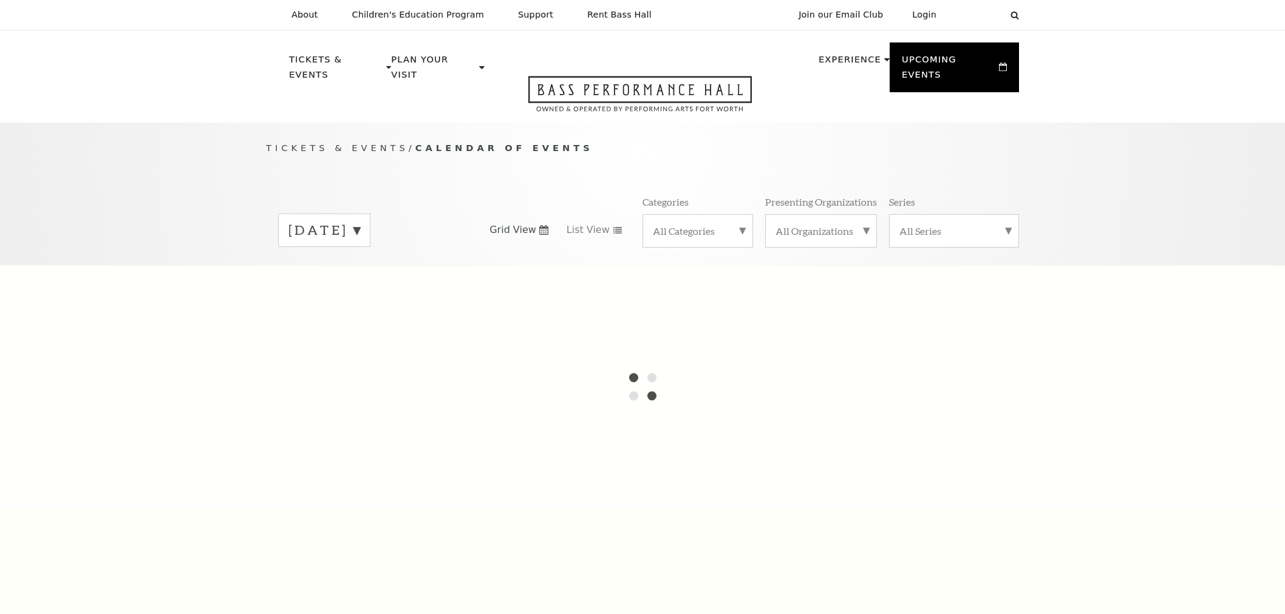 The width and height of the screenshot is (1285, 614). What do you see at coordinates (954, 231) in the screenshot?
I see `label: All Series` at bounding box center [954, 231].